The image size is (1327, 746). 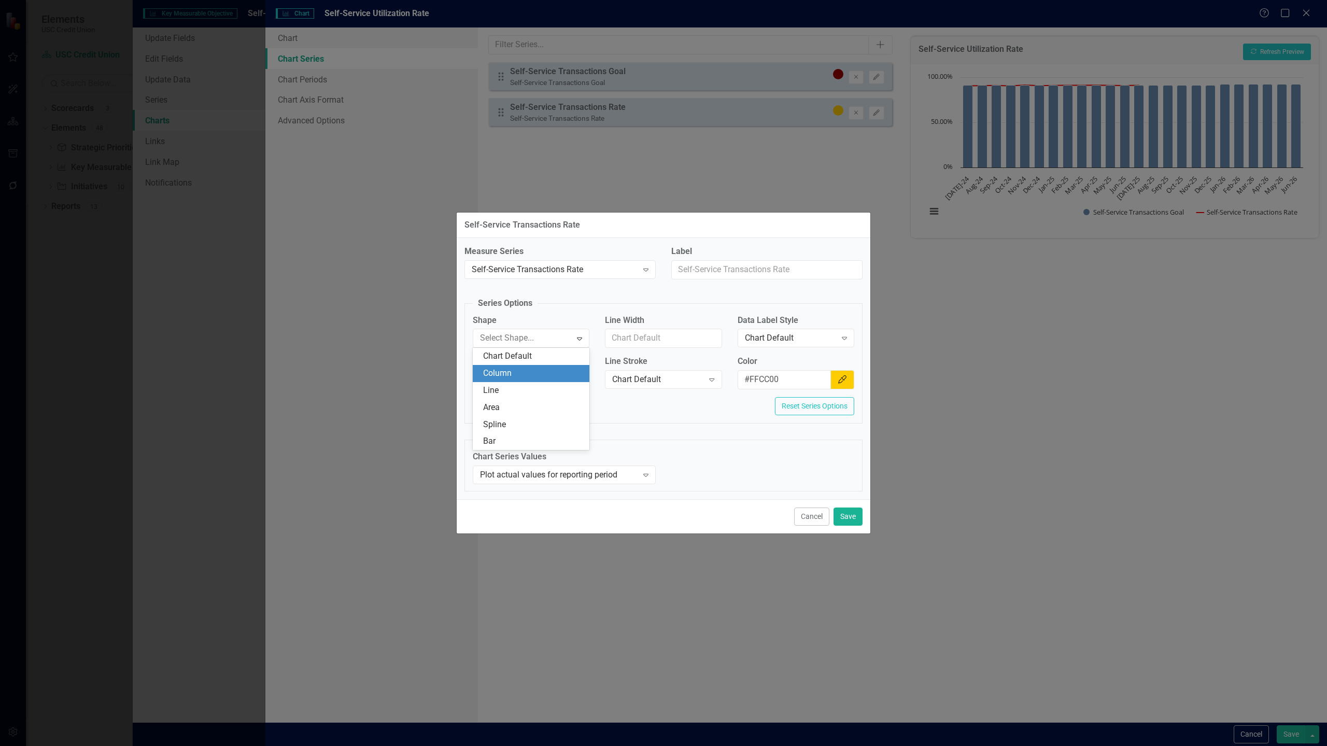 What do you see at coordinates (533, 425) in the screenshot?
I see `div: Spline` at bounding box center [533, 425].